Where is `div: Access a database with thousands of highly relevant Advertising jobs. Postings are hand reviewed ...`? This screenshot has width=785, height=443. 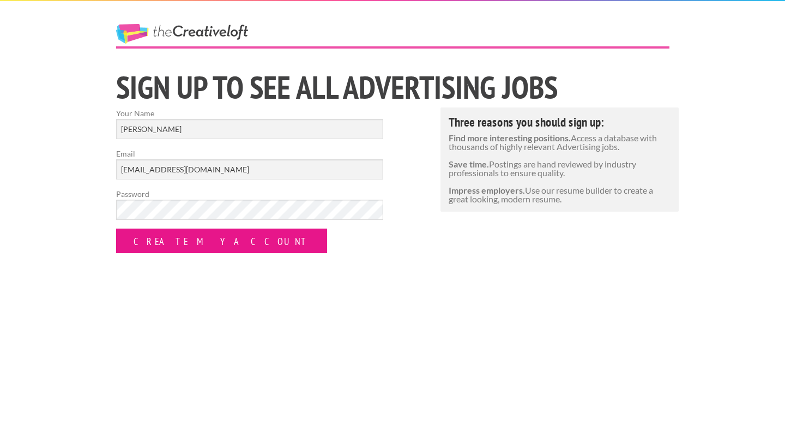 div: Access a database with thousands of highly relevant Advertising jobs. Postings are hand reviewed ... is located at coordinates (560, 159).